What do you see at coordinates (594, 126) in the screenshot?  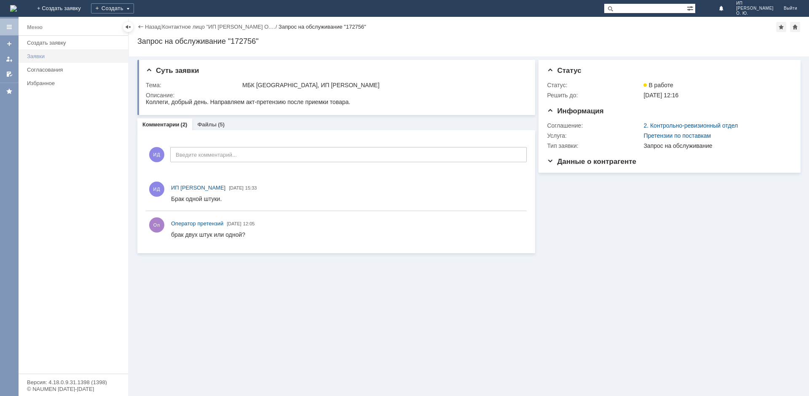 I see `div: Соглашение:` at bounding box center [594, 126].